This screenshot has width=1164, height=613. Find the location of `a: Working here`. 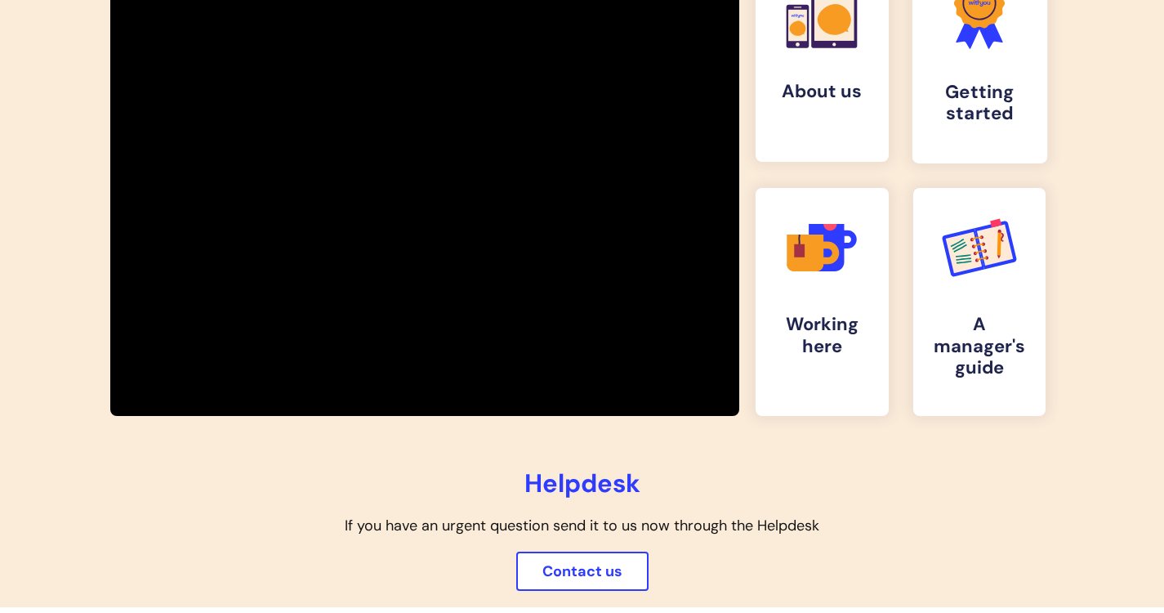

a: Working here is located at coordinates (822, 301).